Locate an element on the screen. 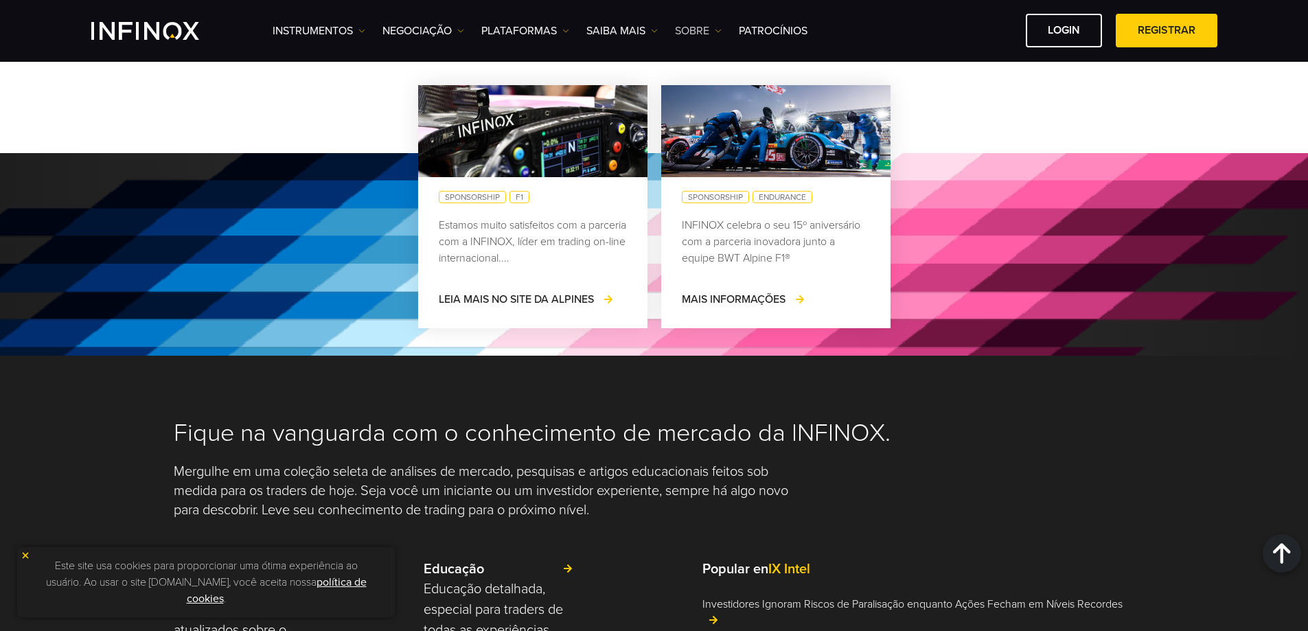 The image size is (1308, 631). a: Patrocínios is located at coordinates (773, 31).